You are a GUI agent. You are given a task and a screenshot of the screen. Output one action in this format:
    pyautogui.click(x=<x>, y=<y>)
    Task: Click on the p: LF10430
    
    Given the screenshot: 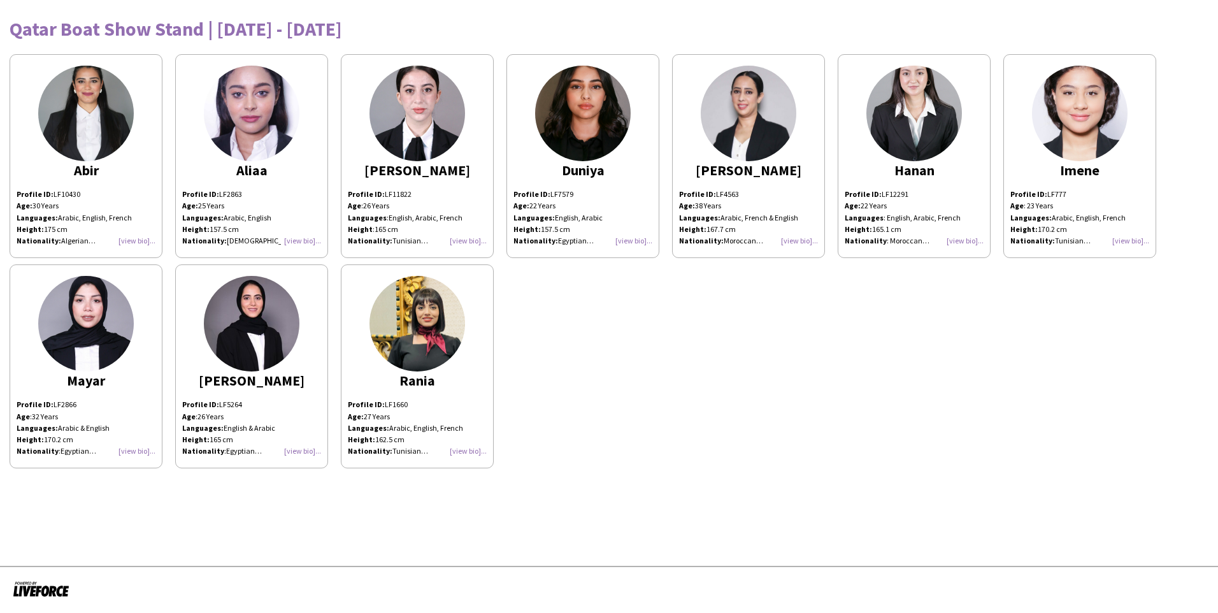 What is the action you would take?
    pyautogui.click(x=86, y=194)
    